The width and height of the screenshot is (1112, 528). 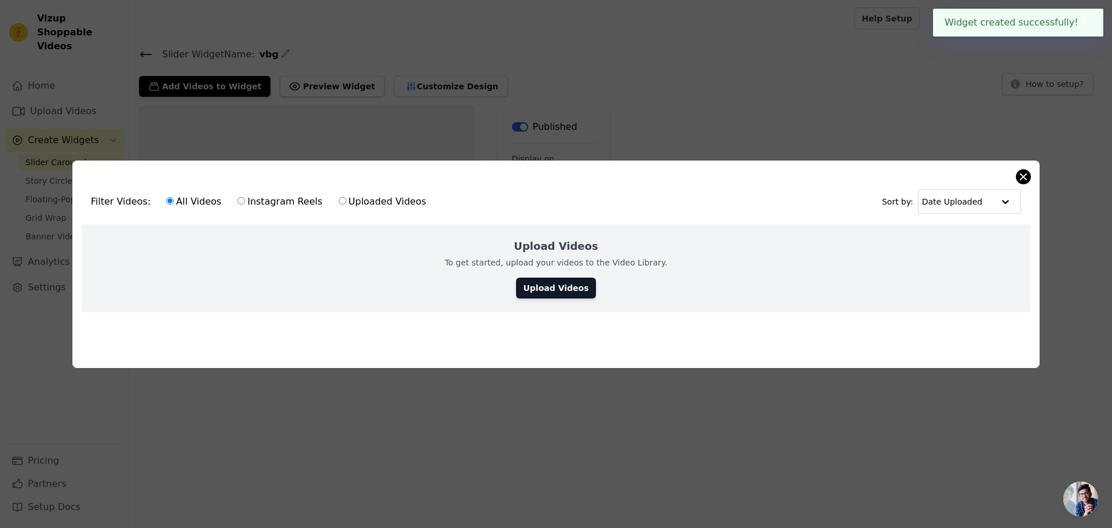 What do you see at coordinates (280, 202) in the screenshot?
I see `label: Instagram Reels` at bounding box center [280, 202].